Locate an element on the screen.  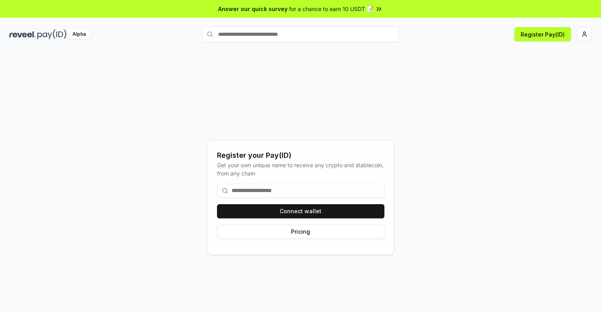
span: Answer our quick survey is located at coordinates (253, 9).